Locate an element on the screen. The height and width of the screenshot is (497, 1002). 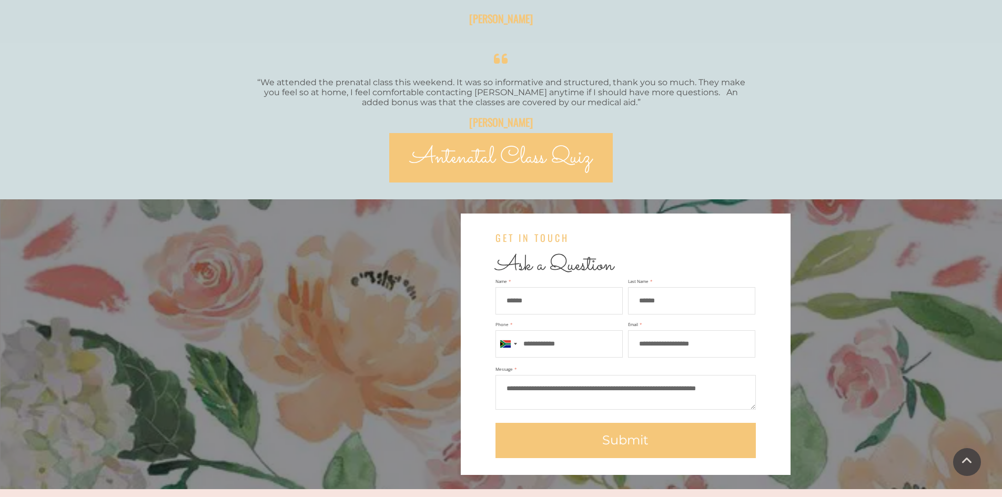
a: Antenatal Class Quiz is located at coordinates (501, 158).